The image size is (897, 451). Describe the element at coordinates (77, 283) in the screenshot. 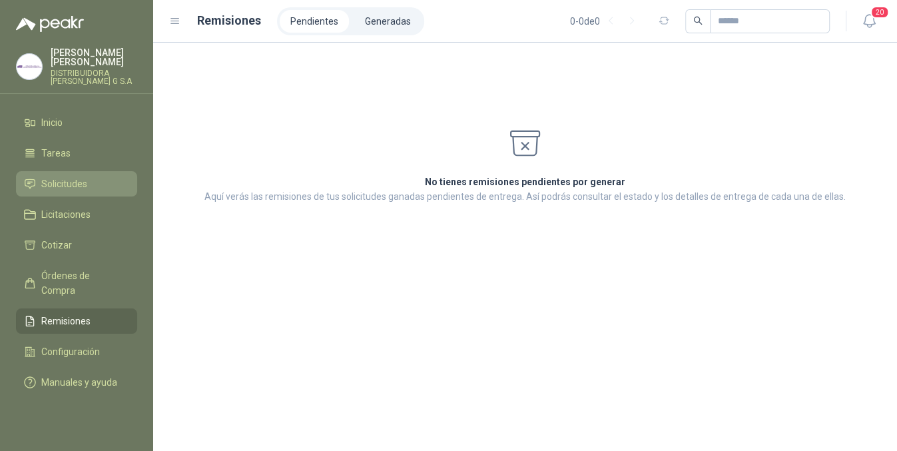

I see `a: Órdenes de Compra` at that location.